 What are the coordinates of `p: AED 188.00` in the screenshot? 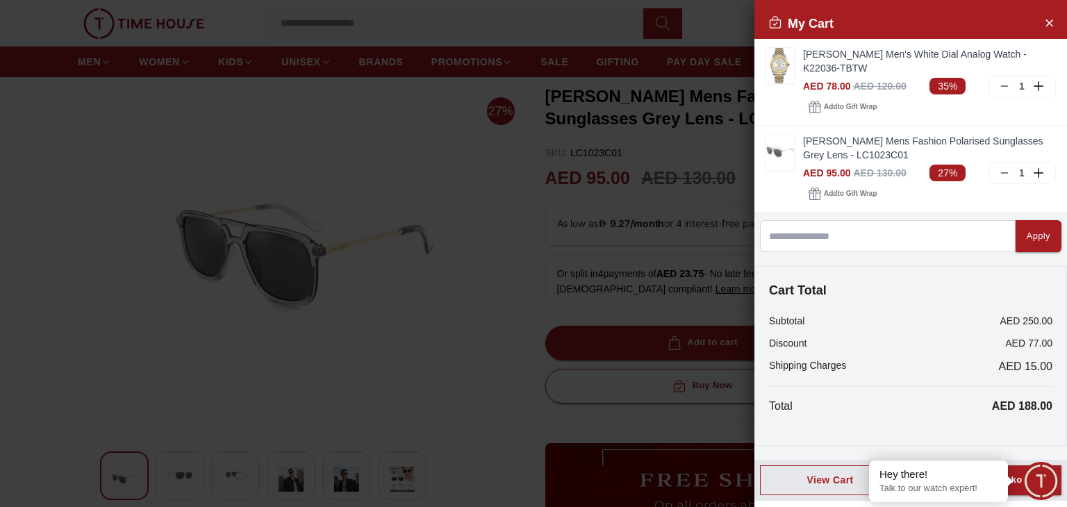 It's located at (1022, 406).